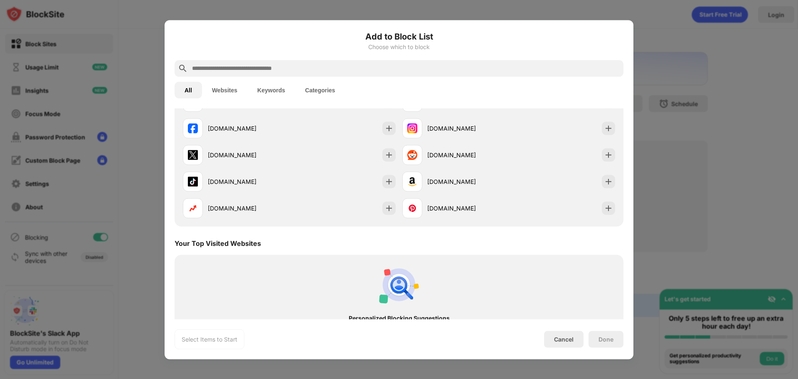 This screenshot has height=379, width=798. I want to click on h6: Add to Block List, so click(399, 36).